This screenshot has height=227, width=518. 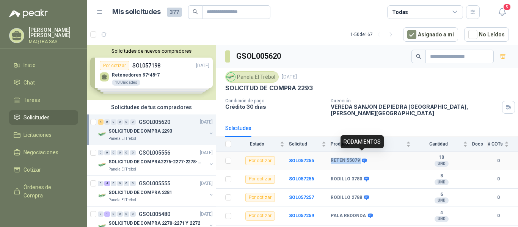 What do you see at coordinates (346, 179) in the screenshot?
I see `b: RODILLO 3780` at bounding box center [346, 179].